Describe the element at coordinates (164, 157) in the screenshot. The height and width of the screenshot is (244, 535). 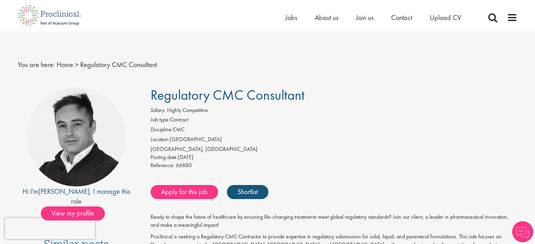
I see `span: Posting date:` at that location.